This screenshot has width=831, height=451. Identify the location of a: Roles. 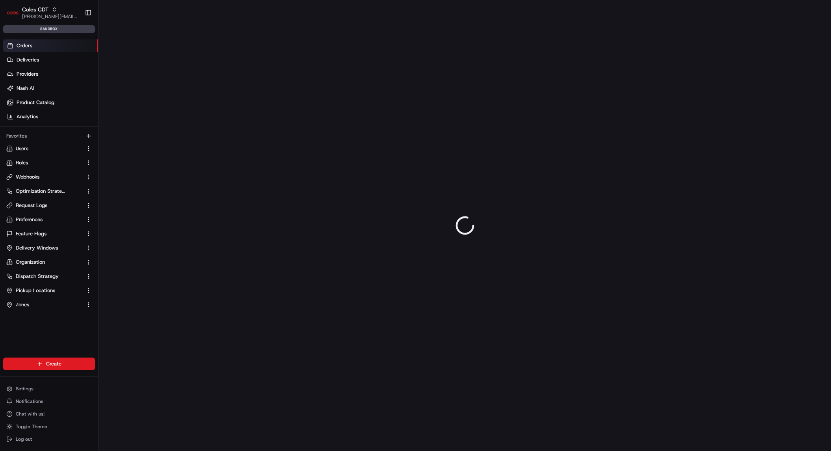
(44, 163).